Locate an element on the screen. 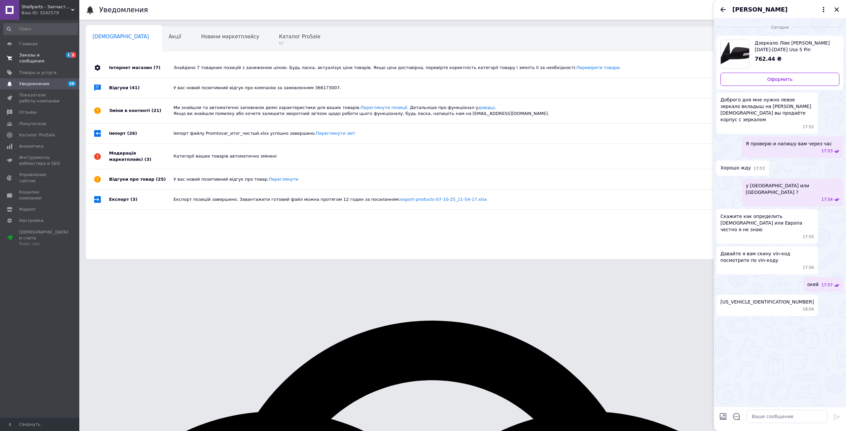  a: Переглянути звіт is located at coordinates (336, 133).